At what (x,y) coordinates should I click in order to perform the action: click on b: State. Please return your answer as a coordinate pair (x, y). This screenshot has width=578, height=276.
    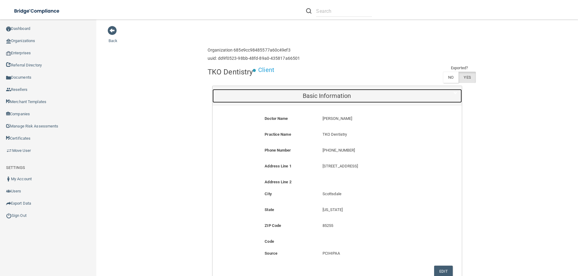
    Looking at the image, I should click on (269, 209).